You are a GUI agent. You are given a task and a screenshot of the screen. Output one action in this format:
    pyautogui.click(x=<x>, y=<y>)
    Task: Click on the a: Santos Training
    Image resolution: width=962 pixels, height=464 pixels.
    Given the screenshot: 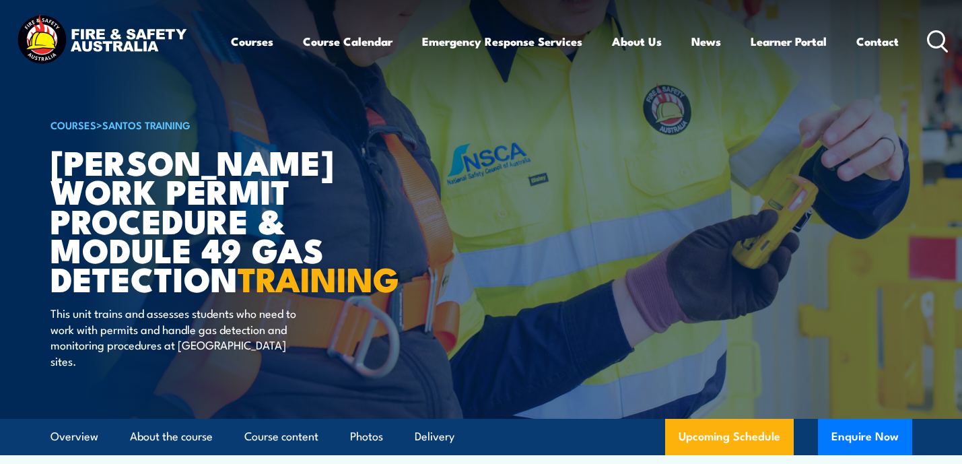 What is the action you would take?
    pyautogui.click(x=146, y=125)
    